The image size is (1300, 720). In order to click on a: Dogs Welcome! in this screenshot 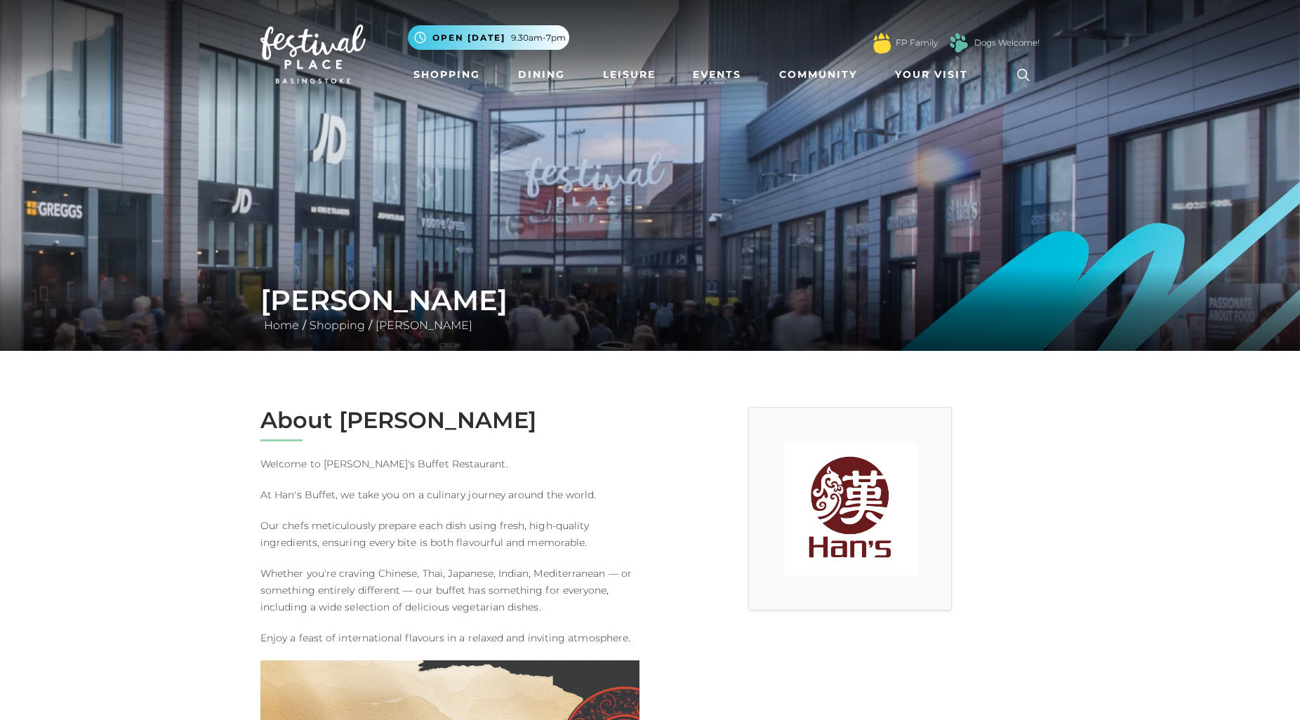, I will do `click(1007, 43)`.